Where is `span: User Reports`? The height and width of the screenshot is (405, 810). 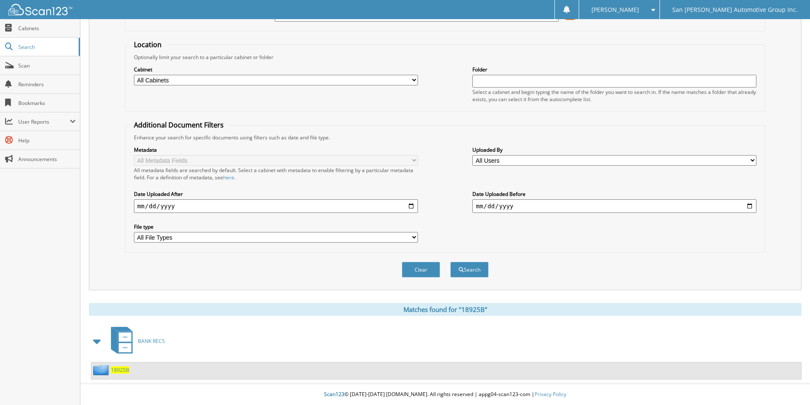 span: User Reports is located at coordinates (44, 122).